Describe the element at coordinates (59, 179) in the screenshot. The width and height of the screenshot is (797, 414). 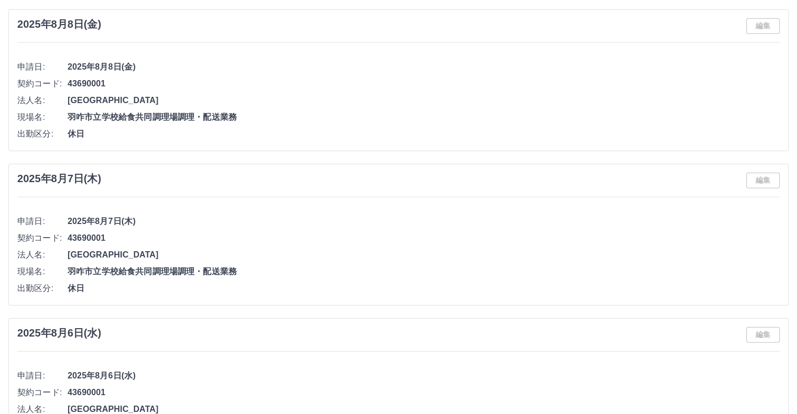
I see `h3: 2025年8月7日(木)` at that location.